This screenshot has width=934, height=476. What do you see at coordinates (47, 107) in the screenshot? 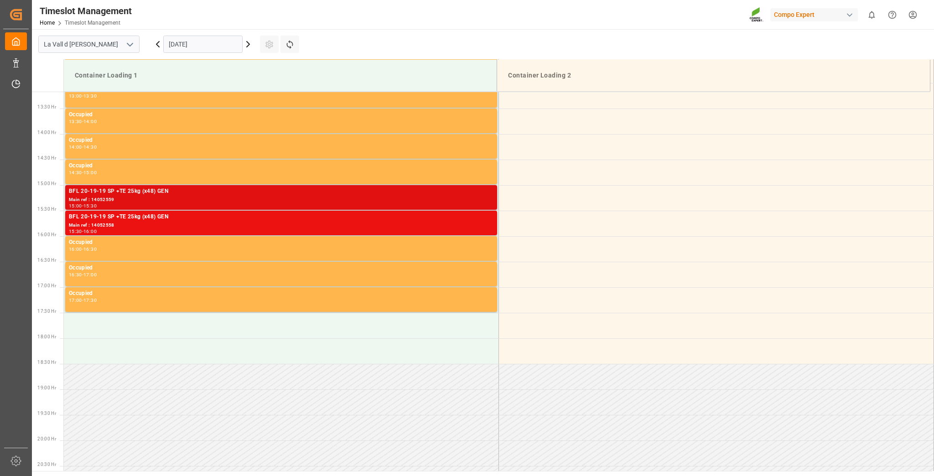
I see `span: 13:30 Hr` at bounding box center [47, 107].